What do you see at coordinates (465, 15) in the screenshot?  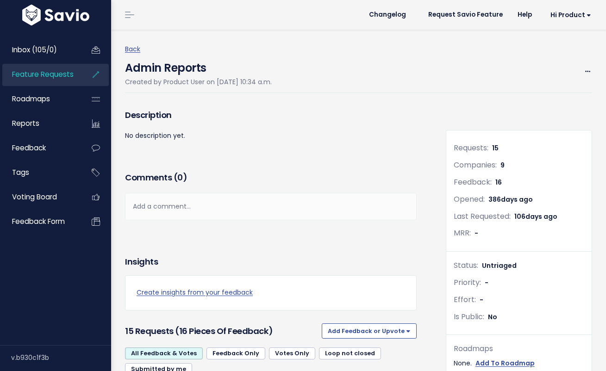 I see `a: Request Savio Feature` at bounding box center [465, 15].